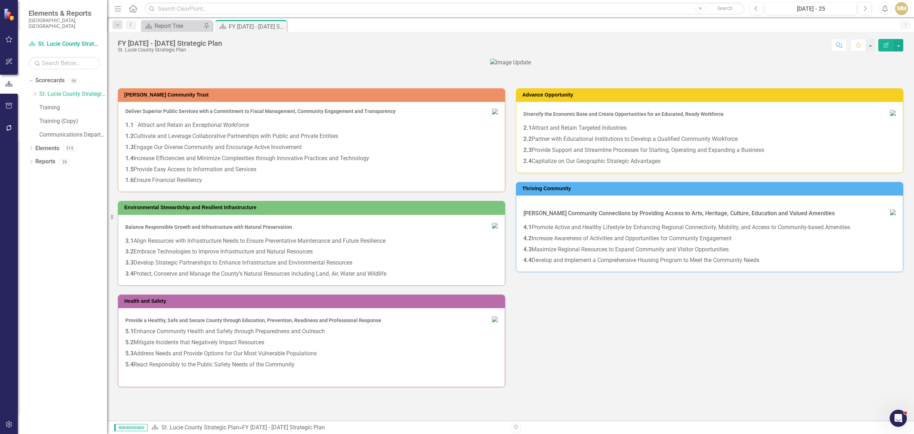 The height and width of the screenshot is (434, 914). I want to click on span: Elements & Reports, so click(64, 13).